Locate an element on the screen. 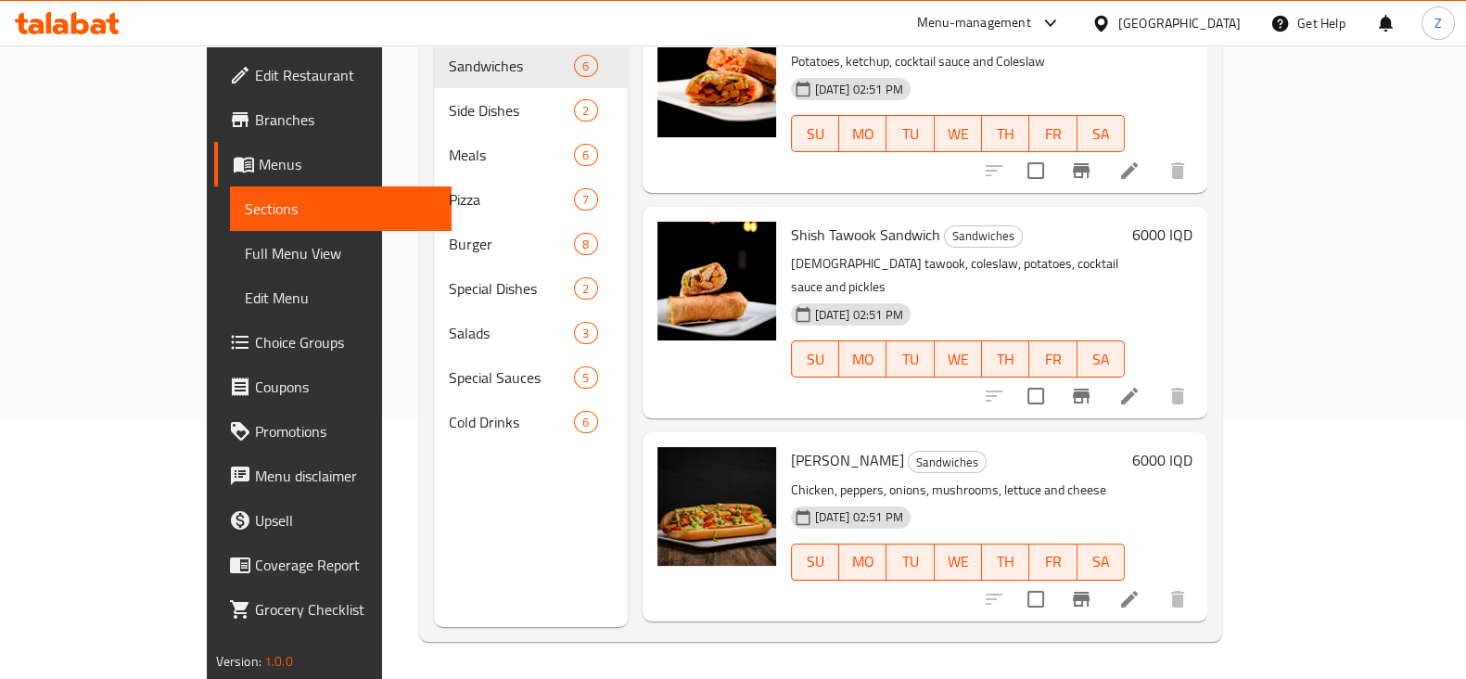 Image resolution: width=1466 pixels, height=679 pixels. span: Pizza is located at coordinates (511, 199).